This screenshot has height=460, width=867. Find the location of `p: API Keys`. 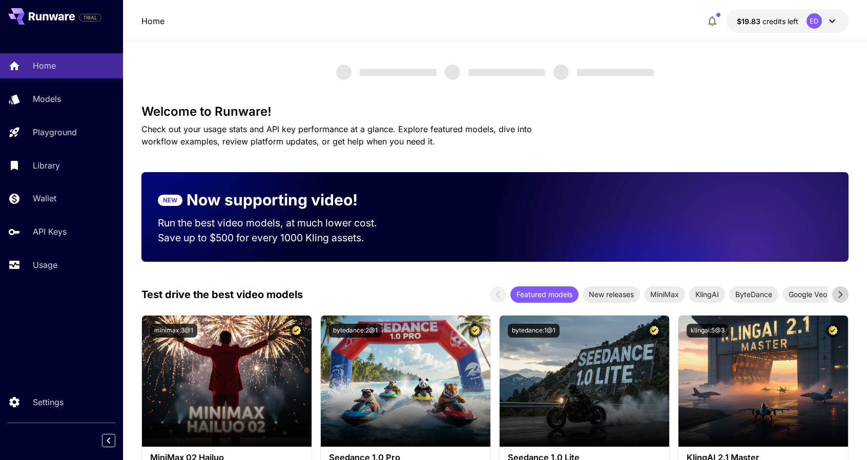

p: API Keys is located at coordinates (50, 232).